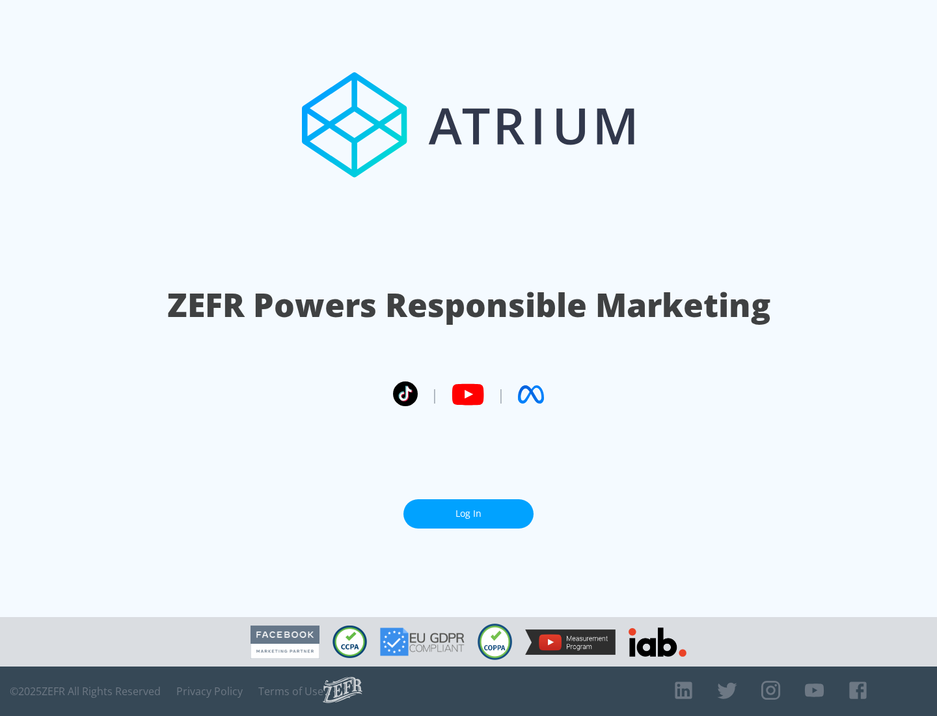 This screenshot has height=716, width=937. Describe the element at coordinates (85, 691) in the screenshot. I see `span: © 2025 ZEFR All Rights Reserved` at that location.